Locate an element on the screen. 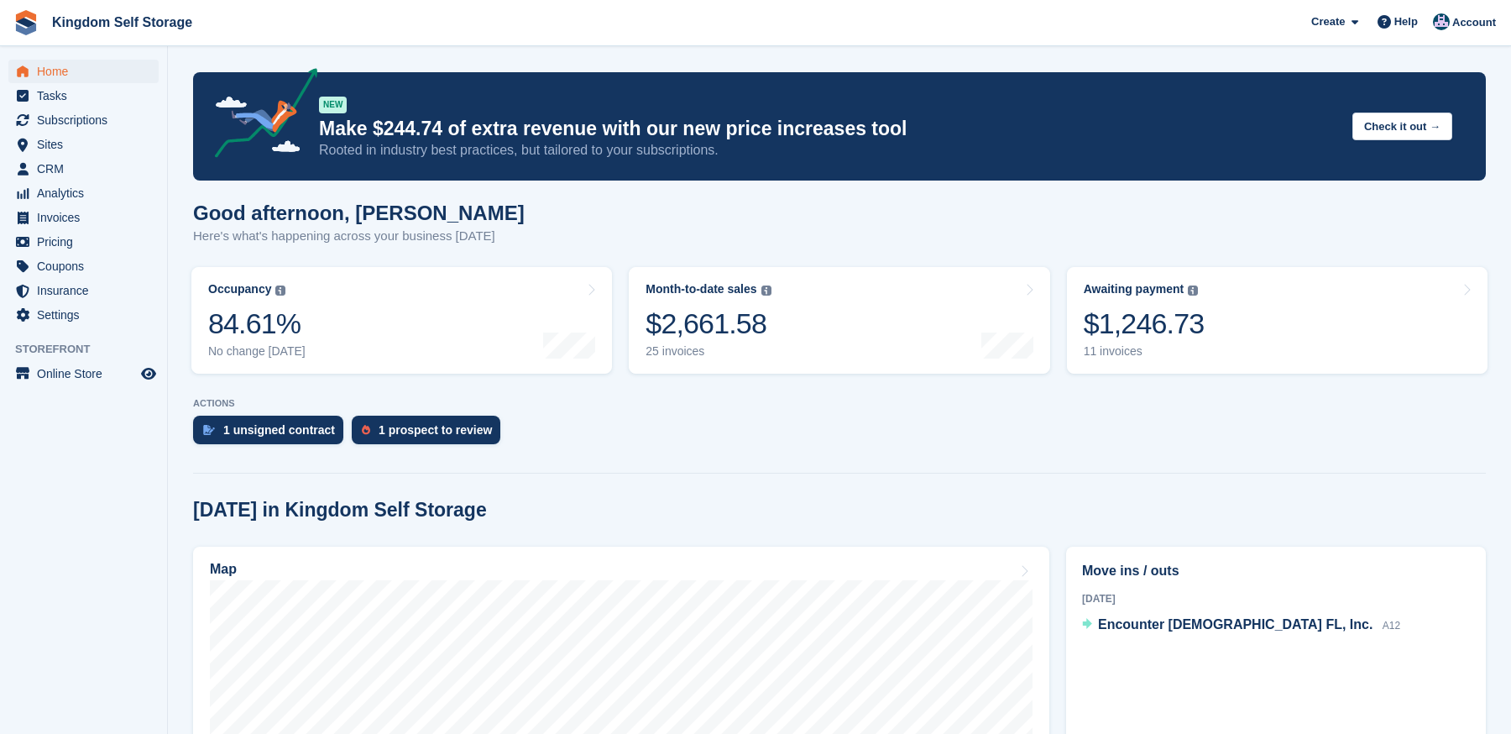 The width and height of the screenshot is (1511, 734). div: Month-to-date sales is located at coordinates (701, 289).